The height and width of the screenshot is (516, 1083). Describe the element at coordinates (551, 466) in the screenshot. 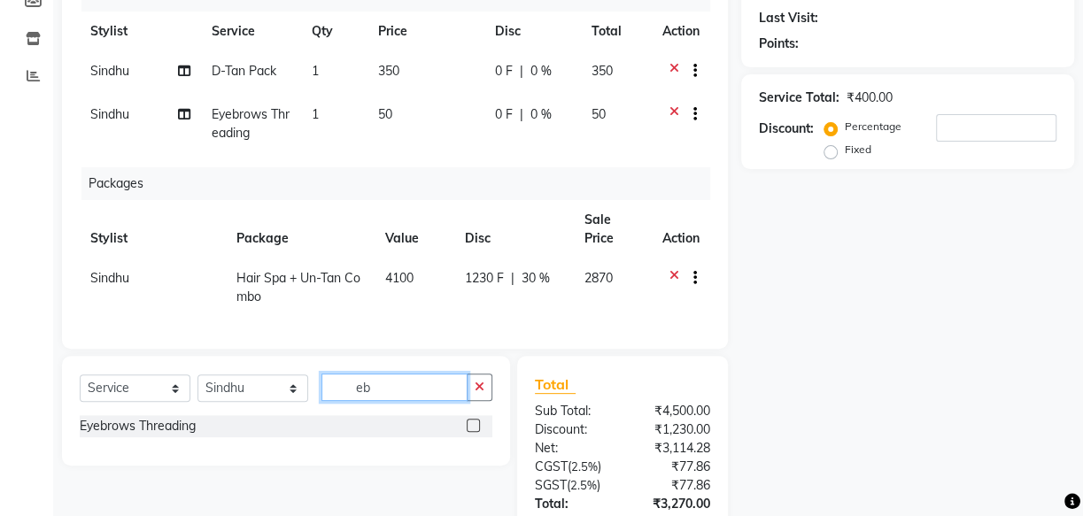

I see `span: CGST` at that location.